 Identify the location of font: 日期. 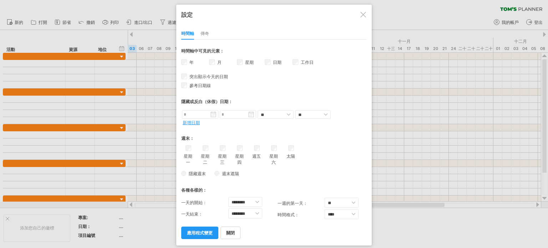
(277, 62).